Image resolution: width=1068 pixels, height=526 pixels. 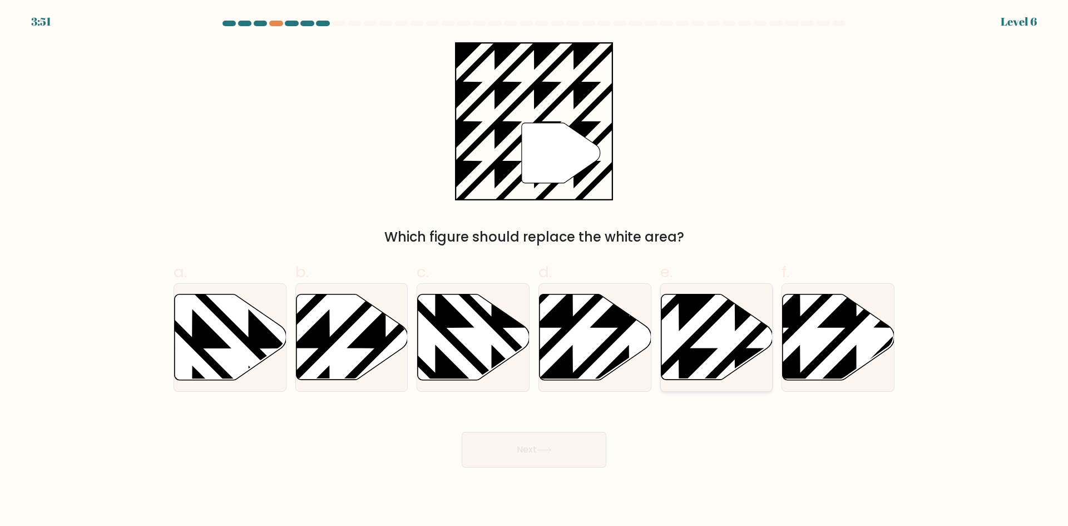 I want to click on span: d., so click(x=545, y=271).